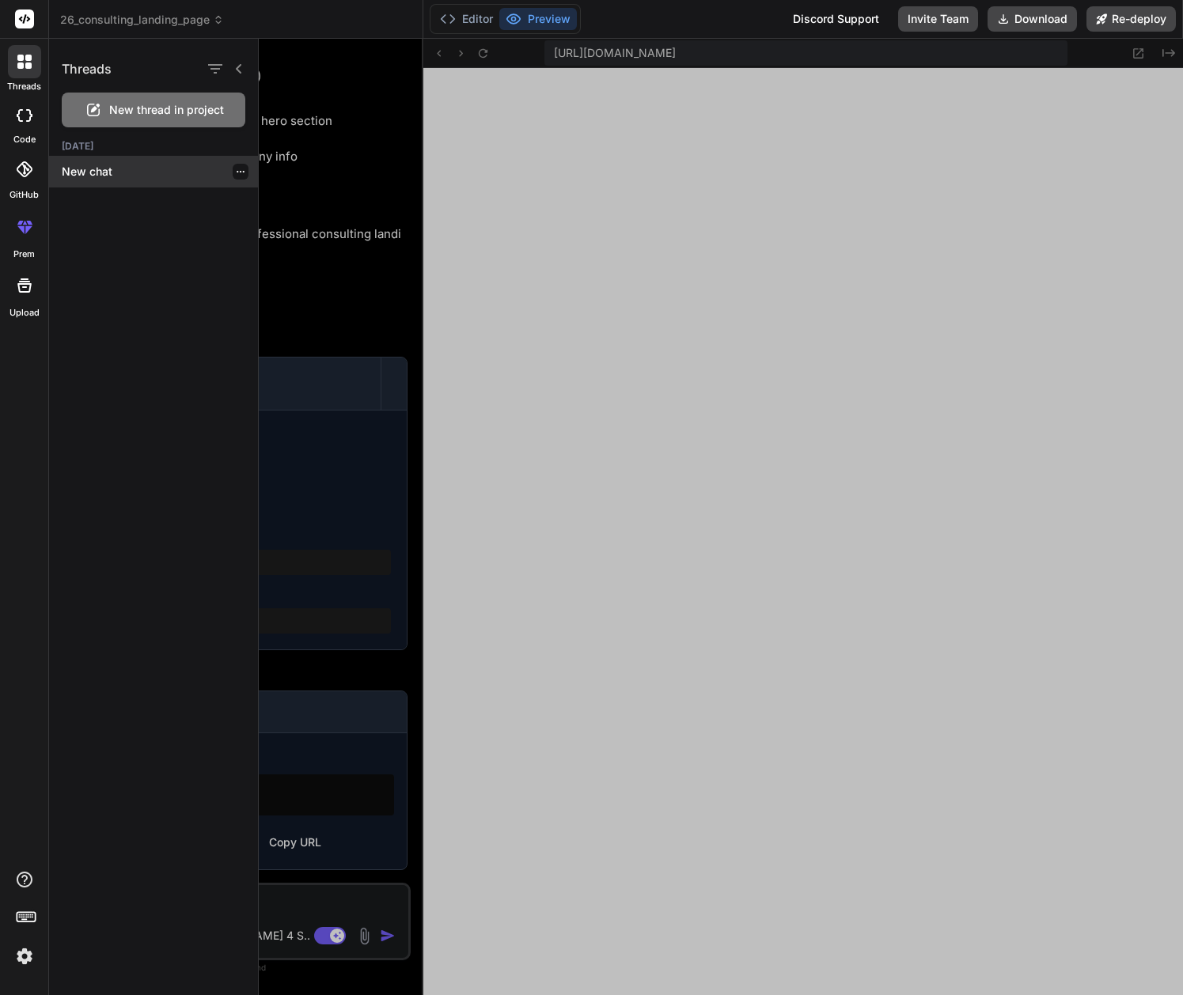 The height and width of the screenshot is (995, 1183). I want to click on h1: Threads, so click(86, 69).